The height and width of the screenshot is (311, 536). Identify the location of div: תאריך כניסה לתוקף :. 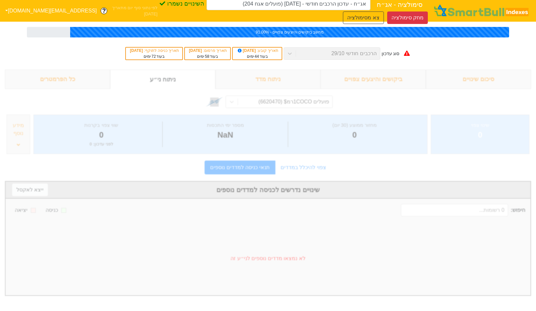
(154, 50).